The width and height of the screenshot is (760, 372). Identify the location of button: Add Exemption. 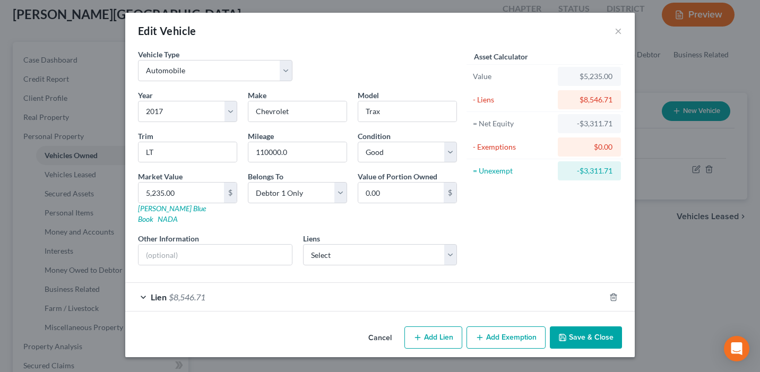
(506, 337).